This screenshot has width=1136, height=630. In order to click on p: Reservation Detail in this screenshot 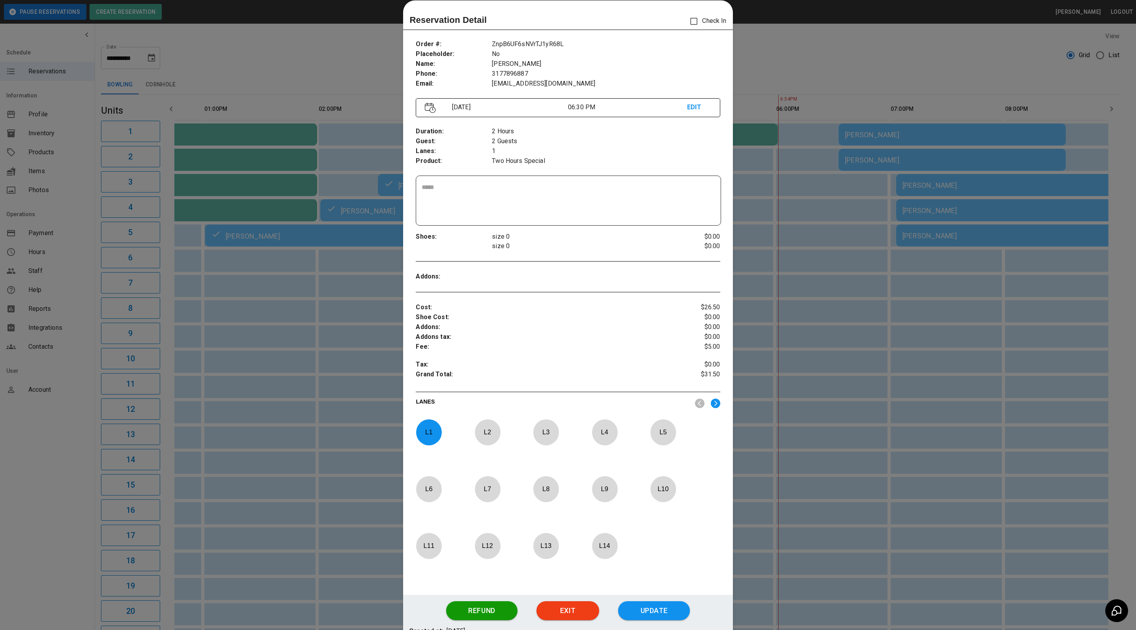, I will do `click(448, 20)`.